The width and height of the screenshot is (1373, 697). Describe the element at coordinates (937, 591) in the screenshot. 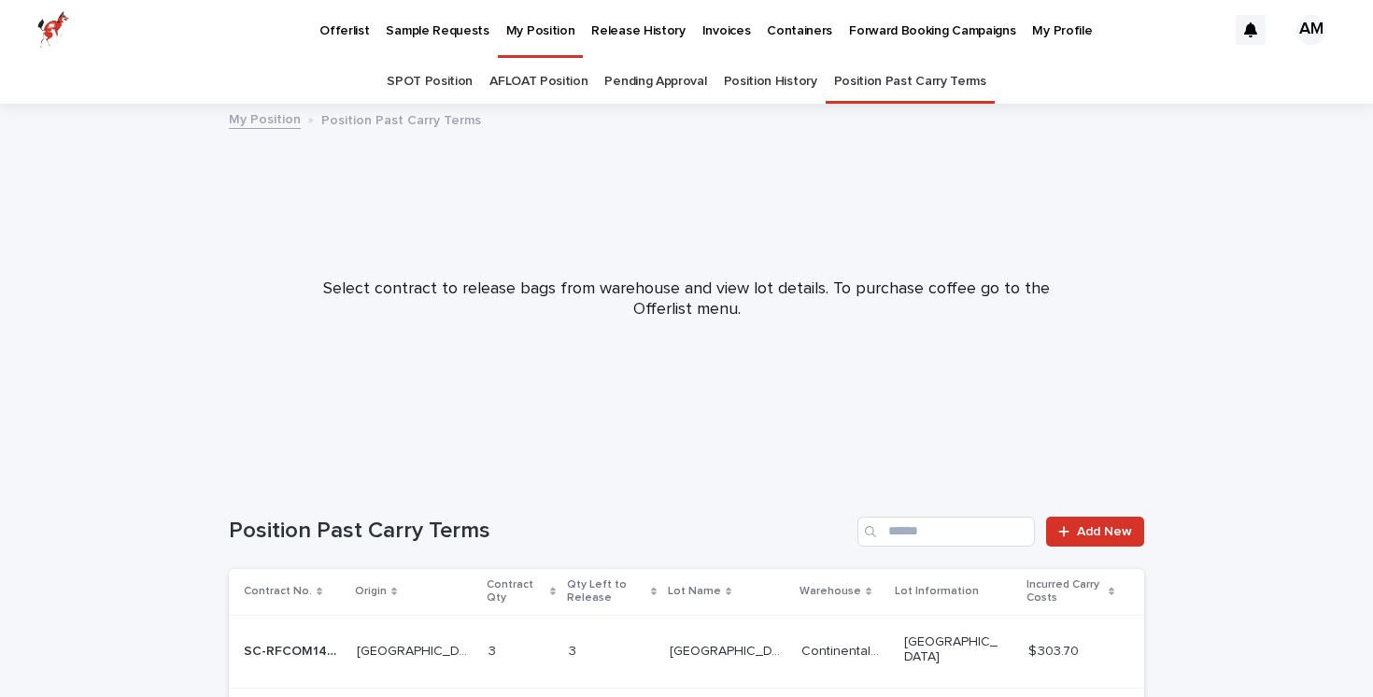

I see `p: Lot Information` at that location.